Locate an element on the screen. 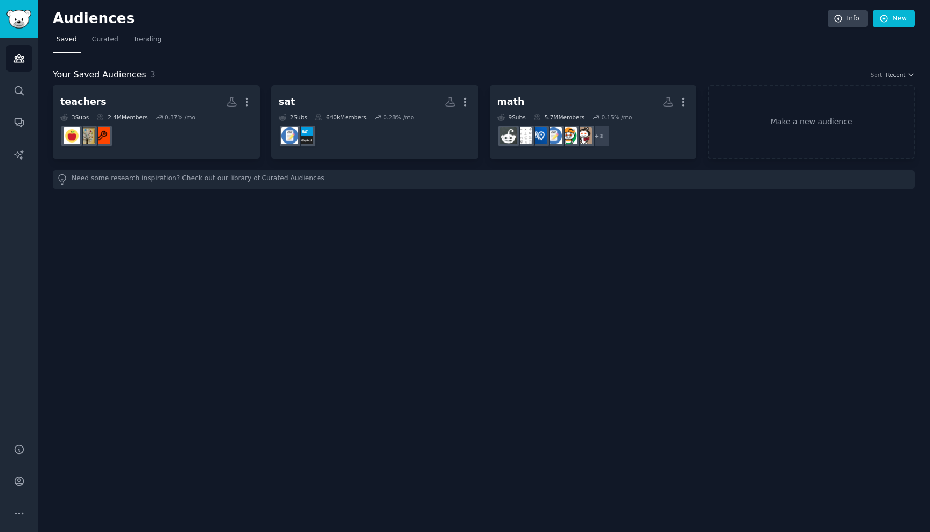 This screenshot has width=930, height=532. img: VisualMath is located at coordinates (538, 136).